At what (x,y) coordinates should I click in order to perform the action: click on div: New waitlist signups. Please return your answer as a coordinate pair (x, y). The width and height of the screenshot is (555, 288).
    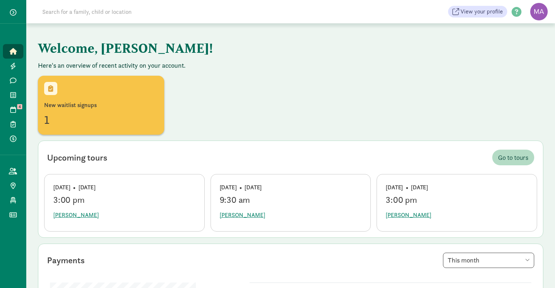
    Looking at the image, I should click on (101, 105).